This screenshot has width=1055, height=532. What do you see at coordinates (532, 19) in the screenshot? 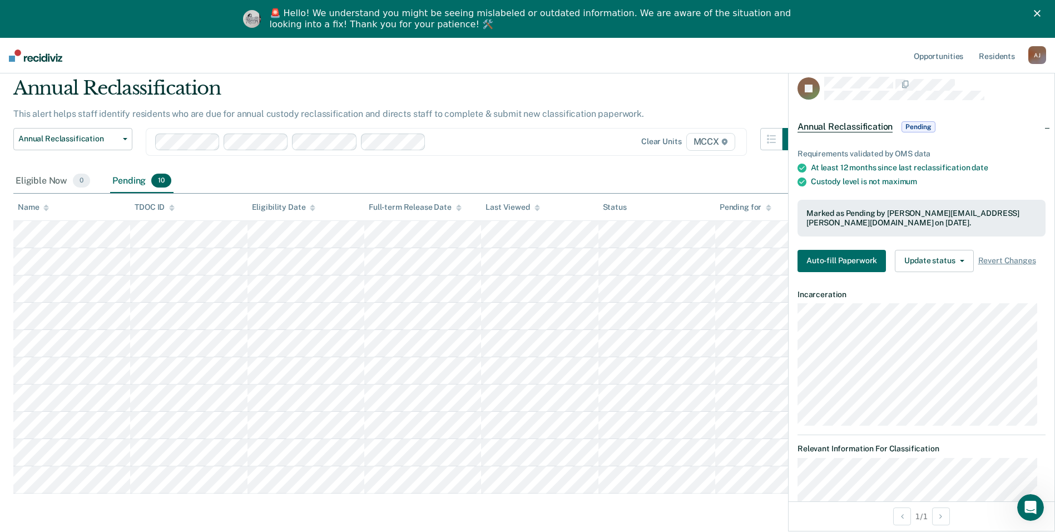
I see `div: 🚨 Hello! We understand you might be seeing mislabeled or outdated information. We are aware of th...` at bounding box center [532, 19].